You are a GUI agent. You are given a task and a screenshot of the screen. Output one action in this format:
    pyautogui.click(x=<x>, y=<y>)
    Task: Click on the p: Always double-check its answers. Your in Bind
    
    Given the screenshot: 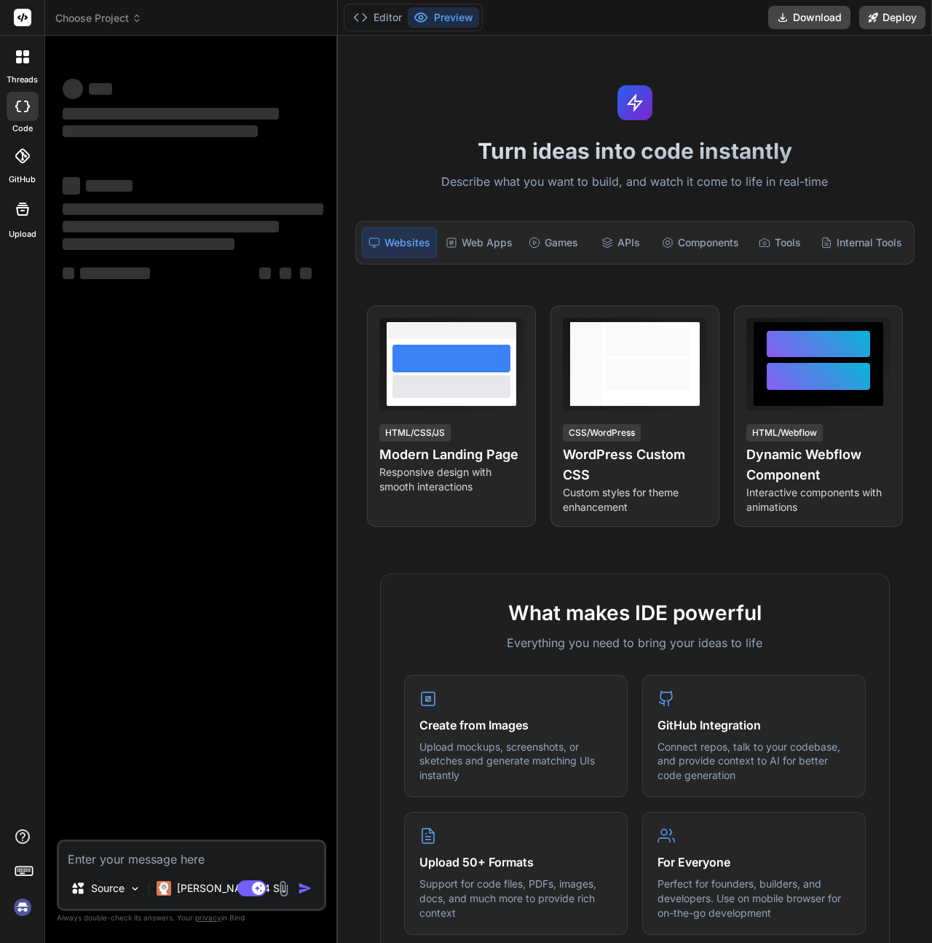 What is the action you would take?
    pyautogui.click(x=192, y=917)
    